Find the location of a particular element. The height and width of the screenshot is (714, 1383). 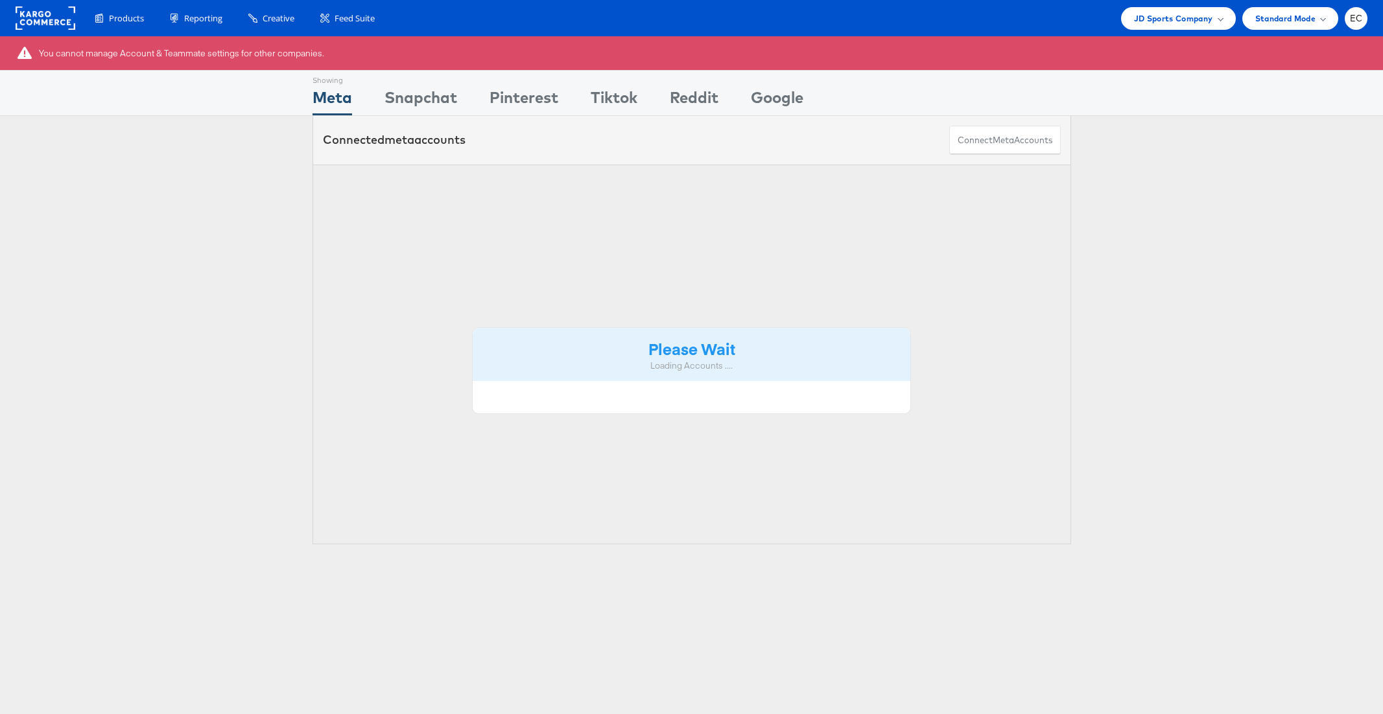

span: Reporting is located at coordinates (203, 18).